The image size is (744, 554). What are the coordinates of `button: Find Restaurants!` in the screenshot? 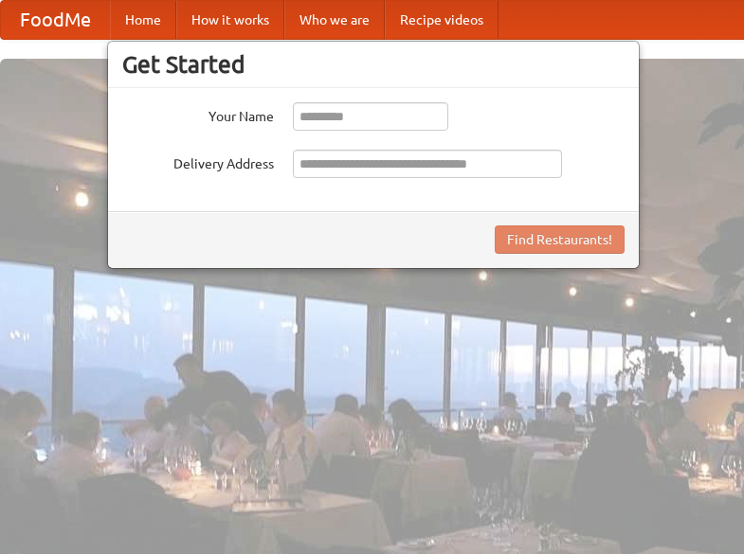 It's located at (559, 240).